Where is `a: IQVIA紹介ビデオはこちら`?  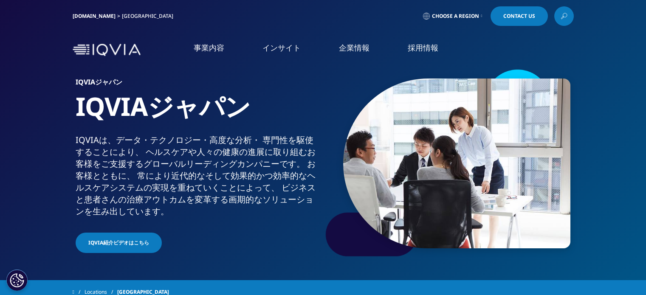
a: IQVIA紹介ビデオはこちら is located at coordinates (118, 243).